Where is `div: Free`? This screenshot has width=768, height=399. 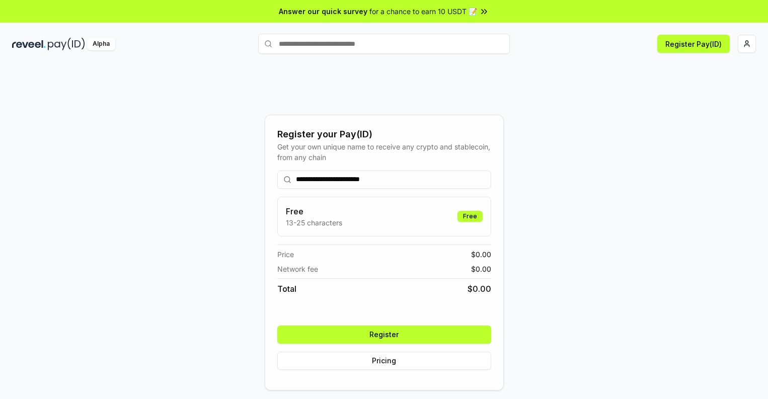
div: Free is located at coordinates (470, 217).